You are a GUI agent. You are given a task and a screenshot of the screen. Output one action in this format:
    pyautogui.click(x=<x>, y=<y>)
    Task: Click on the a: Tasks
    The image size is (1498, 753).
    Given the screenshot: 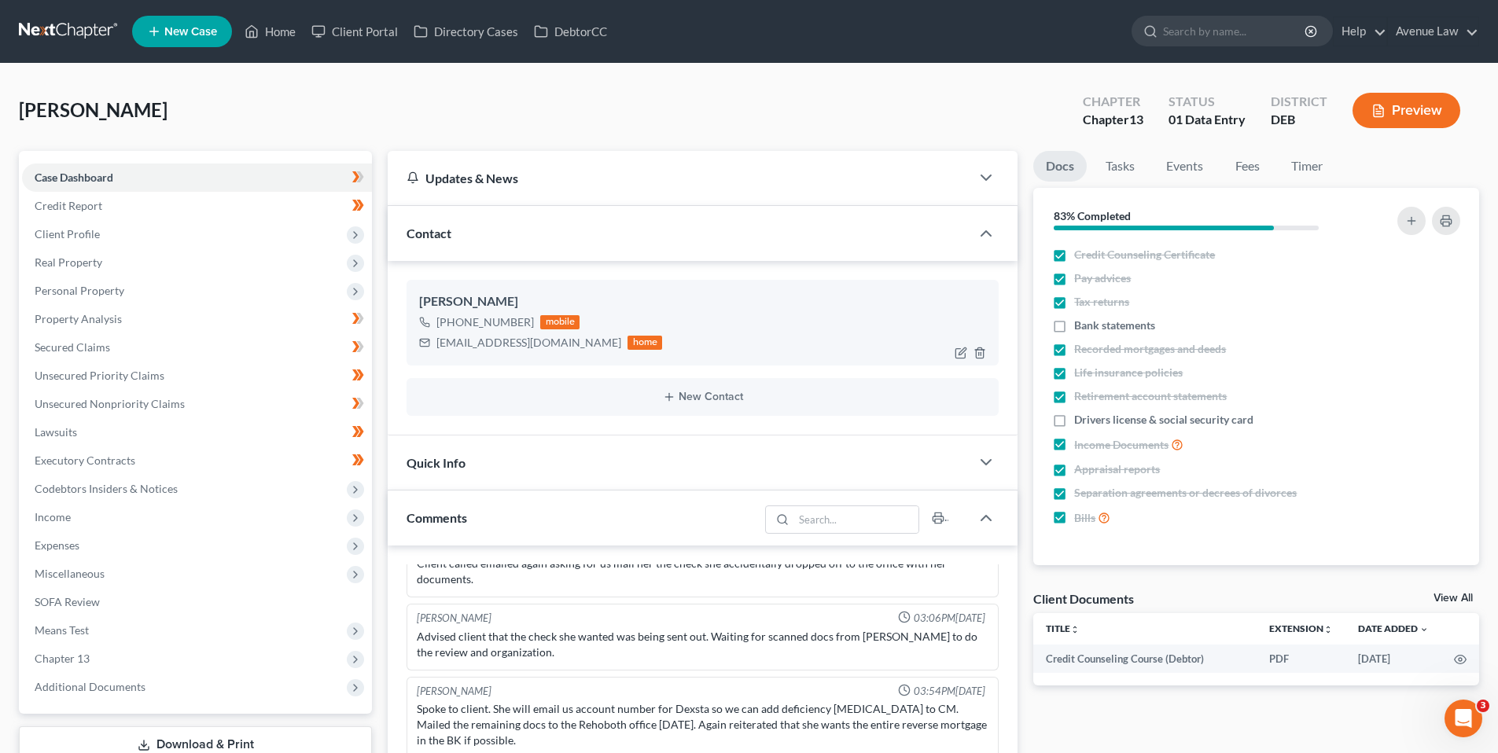 What is the action you would take?
    pyautogui.click(x=1119, y=166)
    